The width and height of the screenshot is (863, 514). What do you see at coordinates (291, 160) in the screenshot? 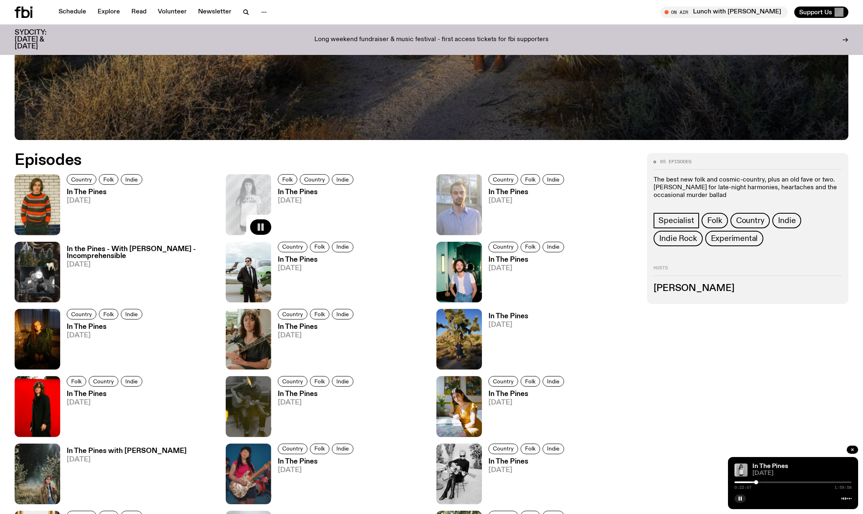
I see `h2: Episodes` at bounding box center [291, 160].